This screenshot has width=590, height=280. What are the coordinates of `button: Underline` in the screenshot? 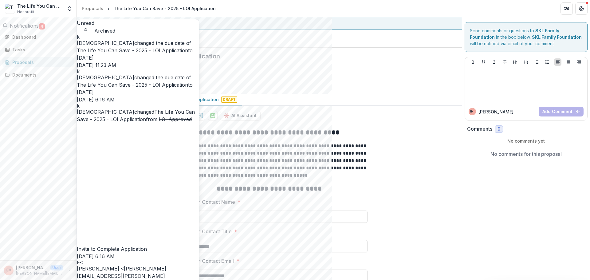 It's located at (484, 62).